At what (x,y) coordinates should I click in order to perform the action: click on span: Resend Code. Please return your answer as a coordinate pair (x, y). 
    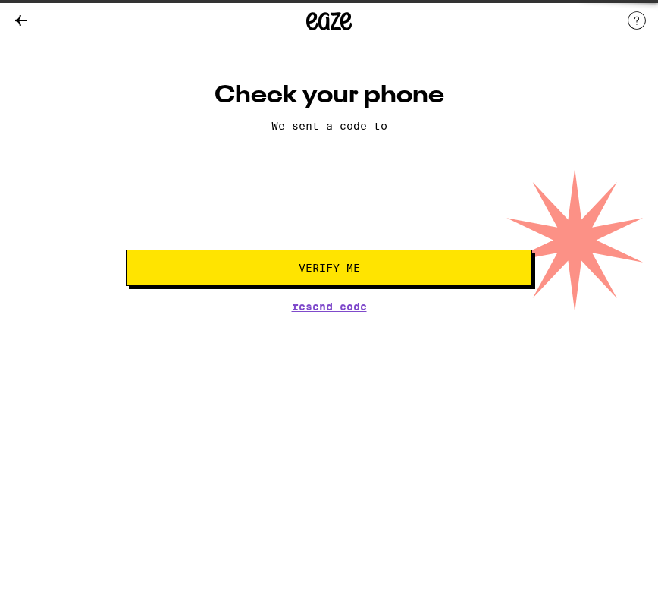
    Looking at the image, I should click on (329, 306).